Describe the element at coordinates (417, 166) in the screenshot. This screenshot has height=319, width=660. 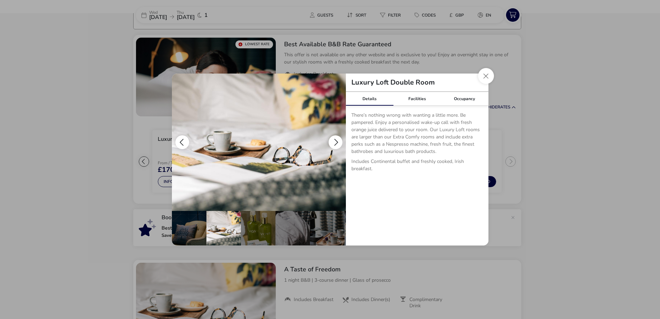
I see `p: Includes Continental buffet and freshly cooked, Irish breakfast.` at that location.